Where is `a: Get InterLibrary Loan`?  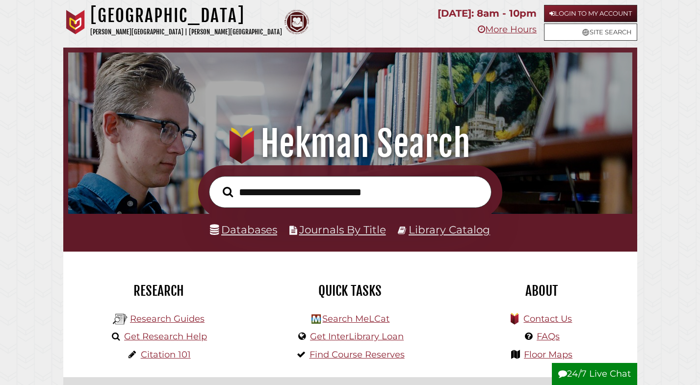 a: Get InterLibrary Loan is located at coordinates (357, 337).